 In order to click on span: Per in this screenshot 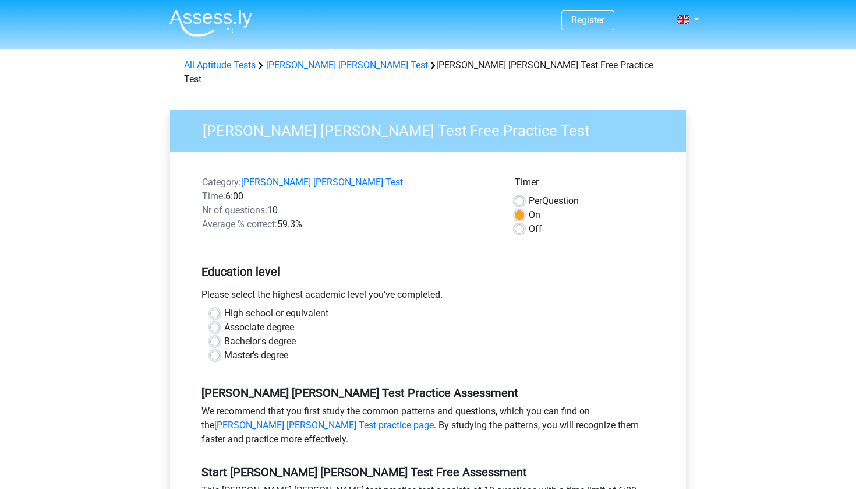, I will do `click(535, 200)`.